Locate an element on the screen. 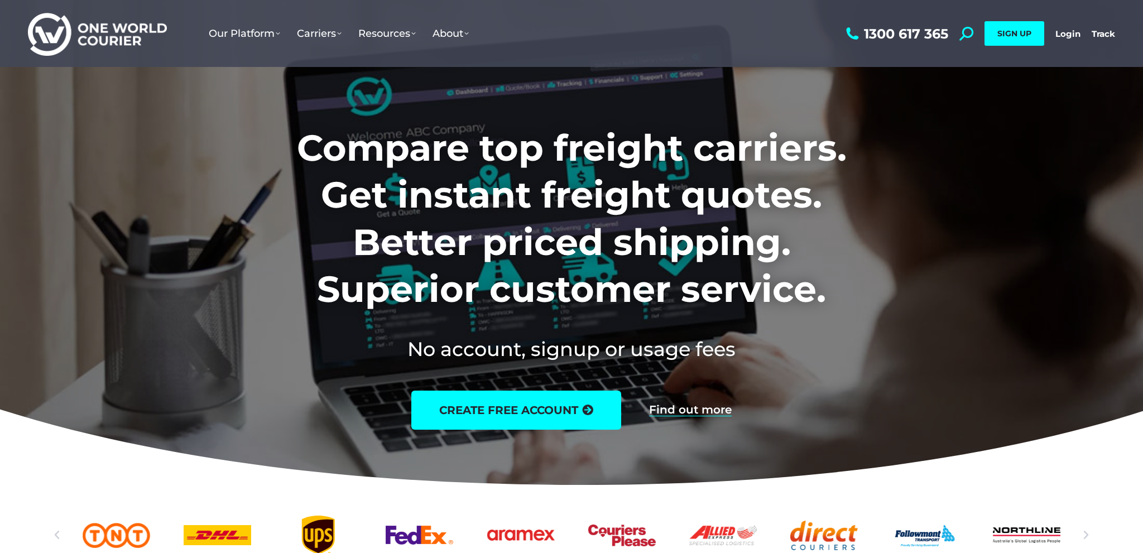 The height and width of the screenshot is (553, 1143). img: One World Courier is located at coordinates (97, 33).